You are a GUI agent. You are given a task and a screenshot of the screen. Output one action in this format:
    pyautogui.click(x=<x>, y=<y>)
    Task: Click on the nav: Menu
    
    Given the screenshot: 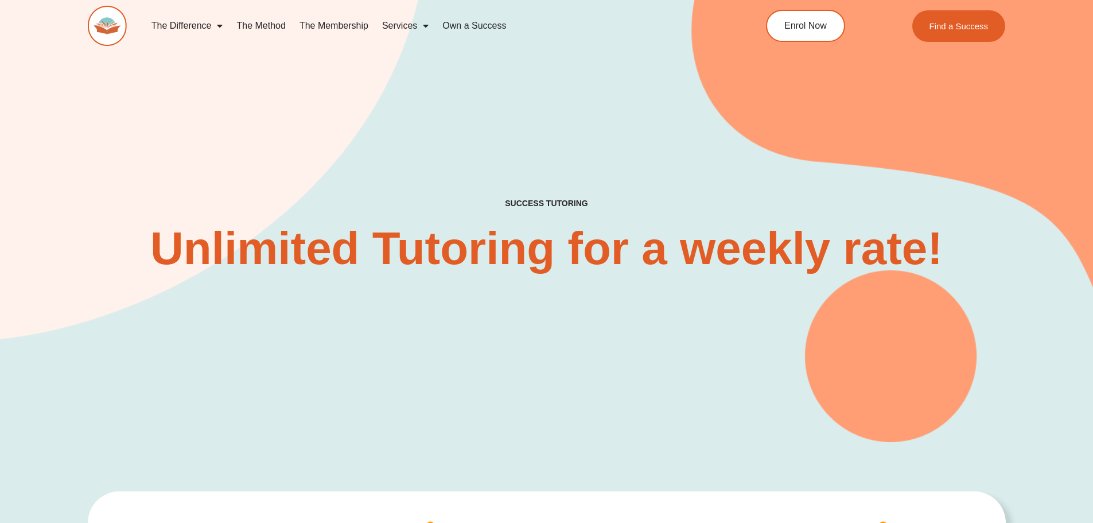 What is the action you would take?
    pyautogui.click(x=429, y=26)
    